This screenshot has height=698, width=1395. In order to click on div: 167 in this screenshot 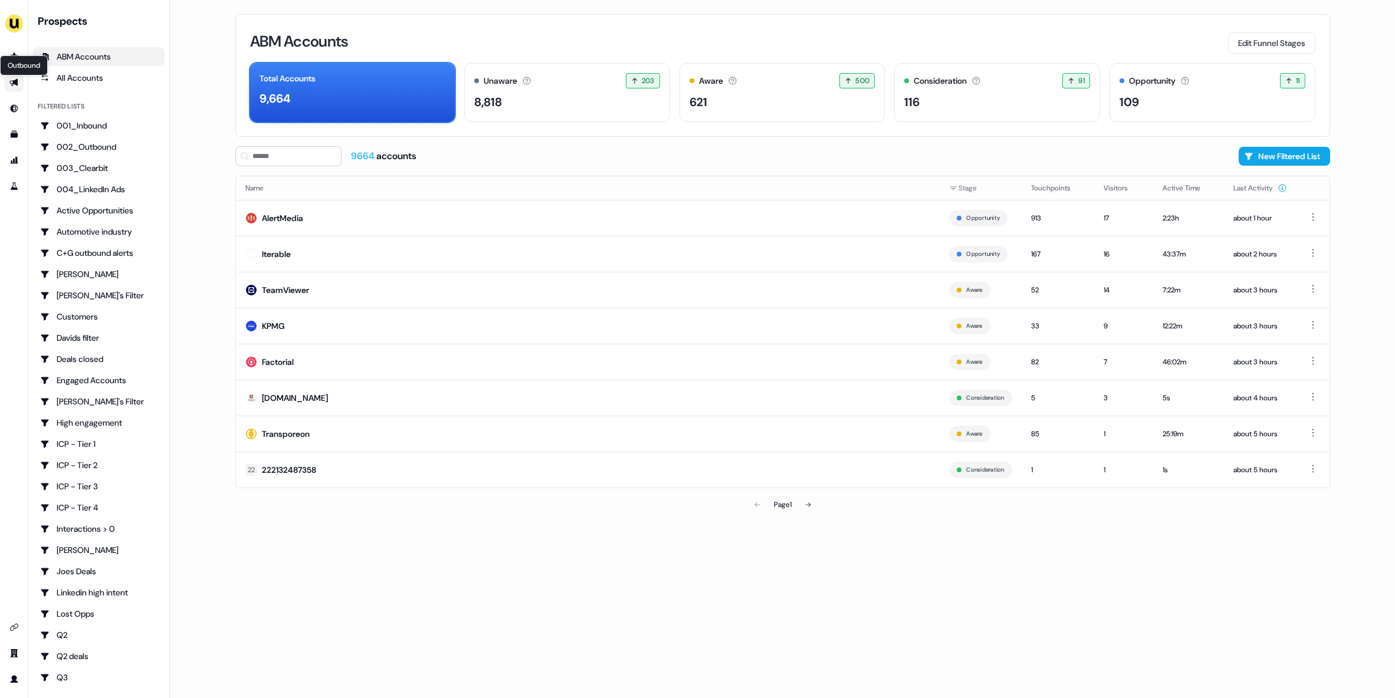, I will do `click(1058, 254)`.